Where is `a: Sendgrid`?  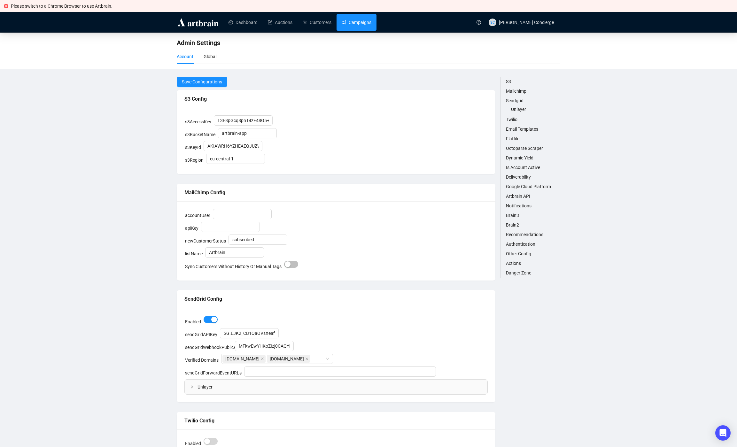 a: Sendgrid is located at coordinates (533, 101).